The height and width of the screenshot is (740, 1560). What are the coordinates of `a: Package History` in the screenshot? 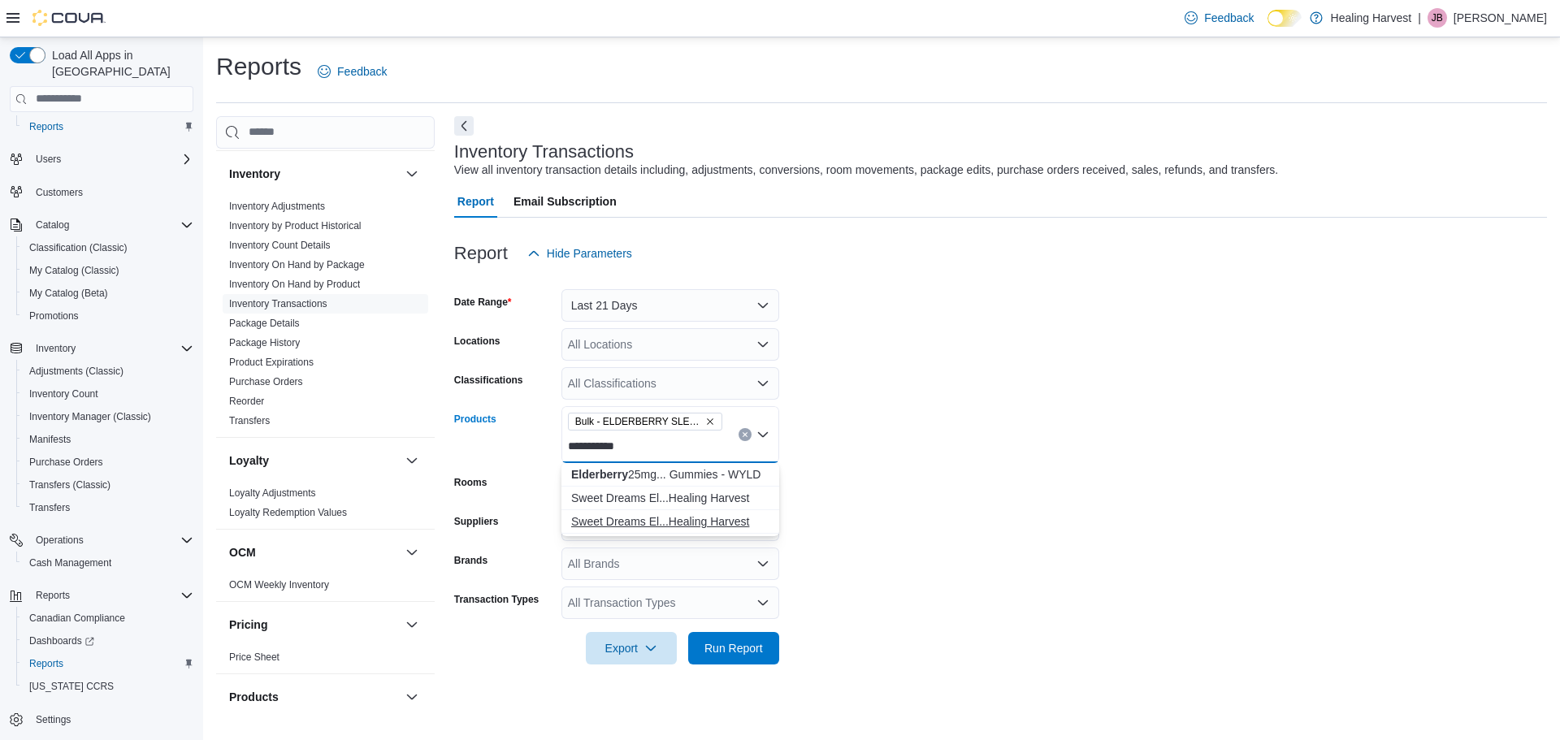 It's located at (264, 343).